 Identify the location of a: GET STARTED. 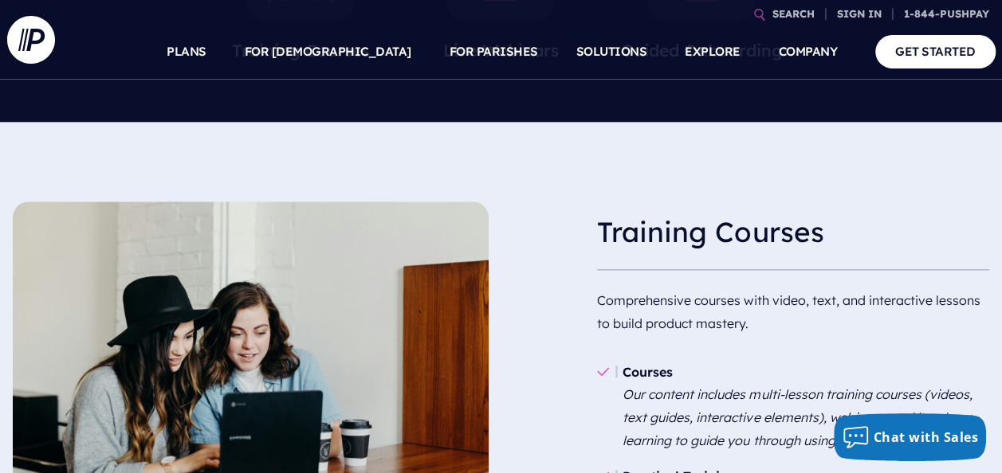
(935, 51).